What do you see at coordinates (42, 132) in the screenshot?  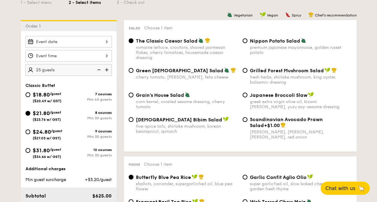 I see `span: $24.80` at bounding box center [42, 132].